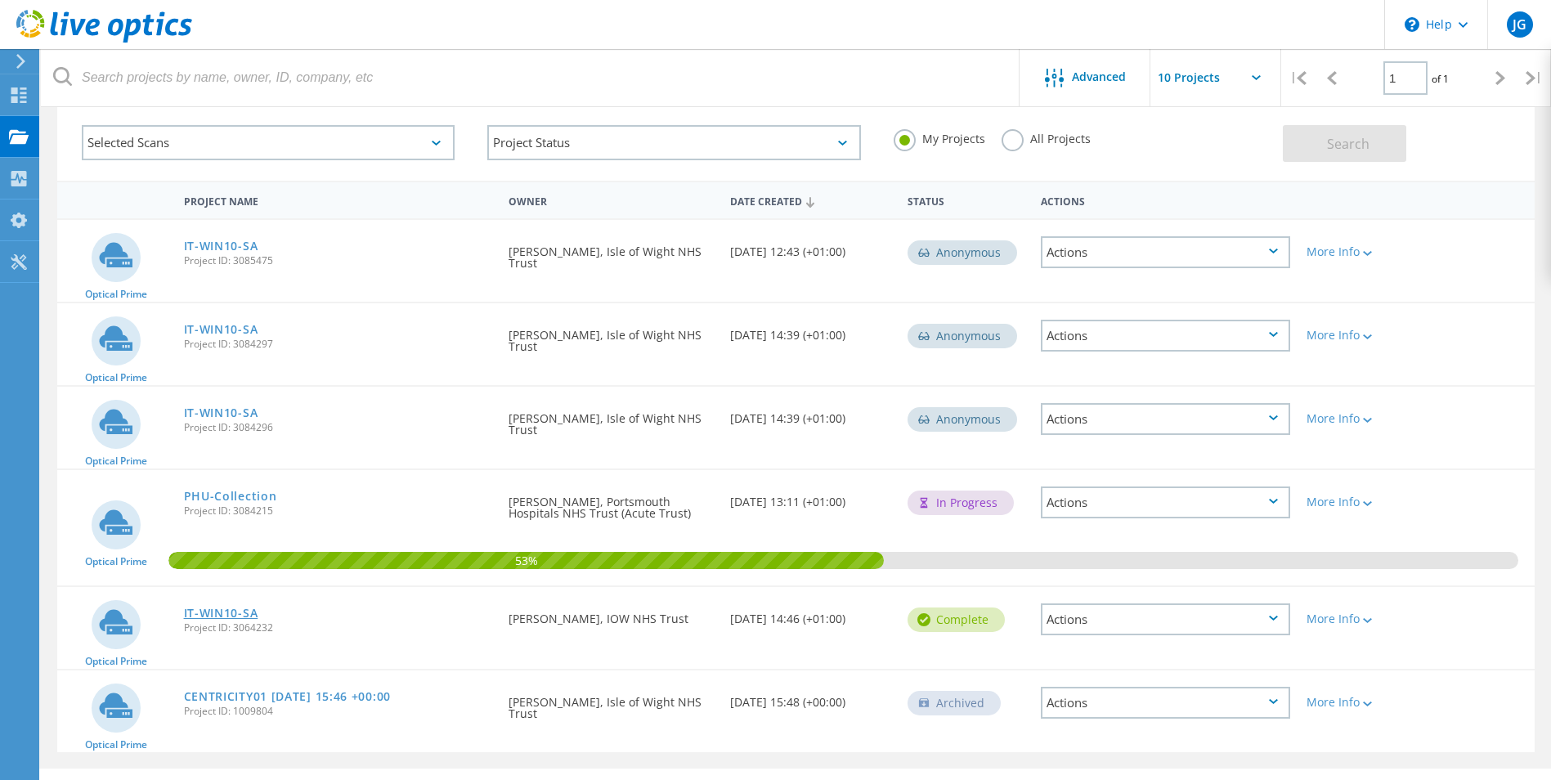  Describe the element at coordinates (956, 620) in the screenshot. I see `div: Complete` at that location.